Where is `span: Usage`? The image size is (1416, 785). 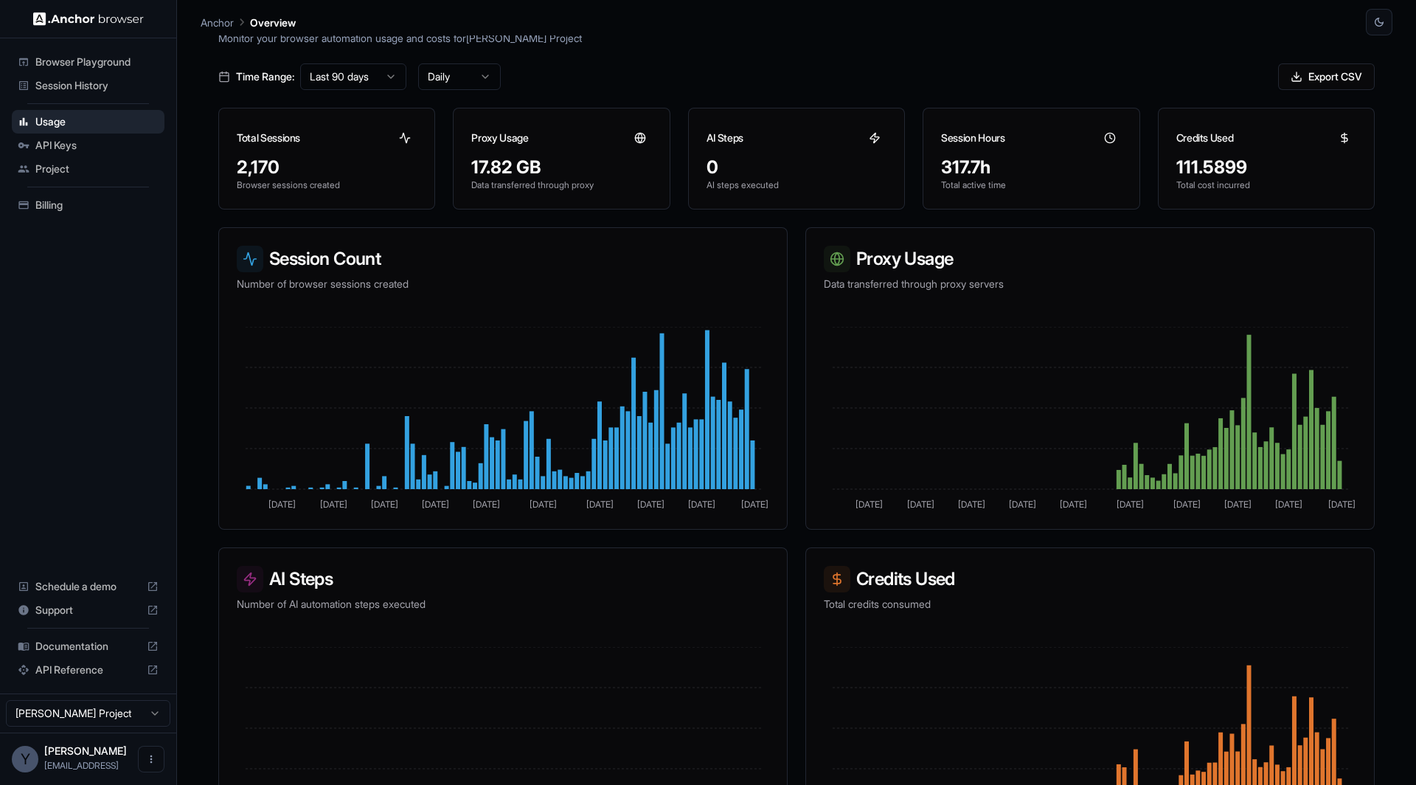 span: Usage is located at coordinates (97, 122).